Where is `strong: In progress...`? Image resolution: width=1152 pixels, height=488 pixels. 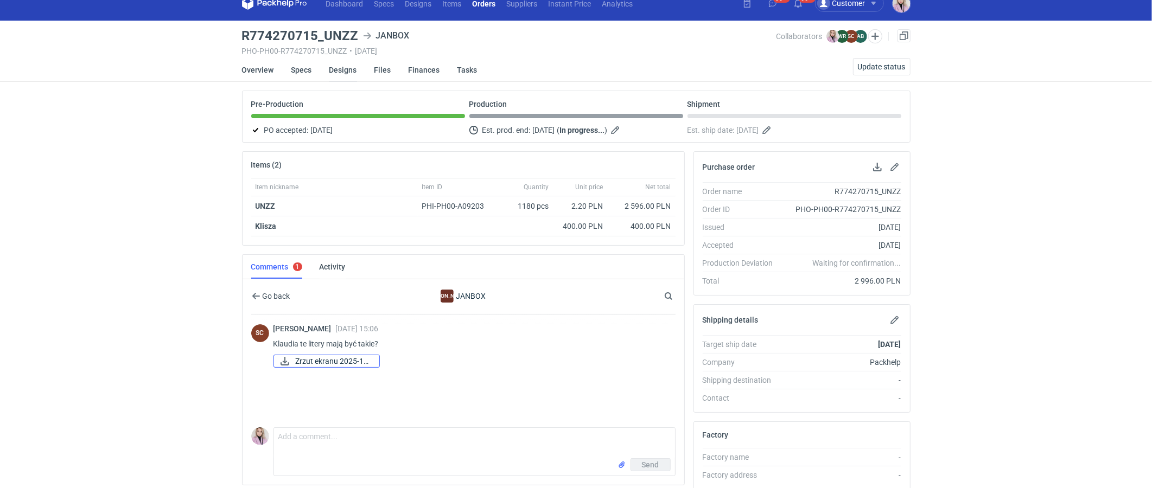 strong: In progress... is located at coordinates (582, 130).